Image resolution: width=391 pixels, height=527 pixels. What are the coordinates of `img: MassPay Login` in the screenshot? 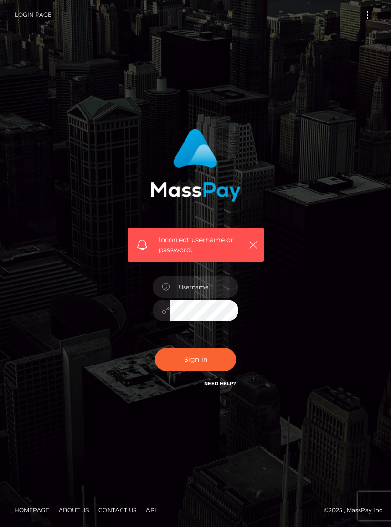 It's located at (195, 165).